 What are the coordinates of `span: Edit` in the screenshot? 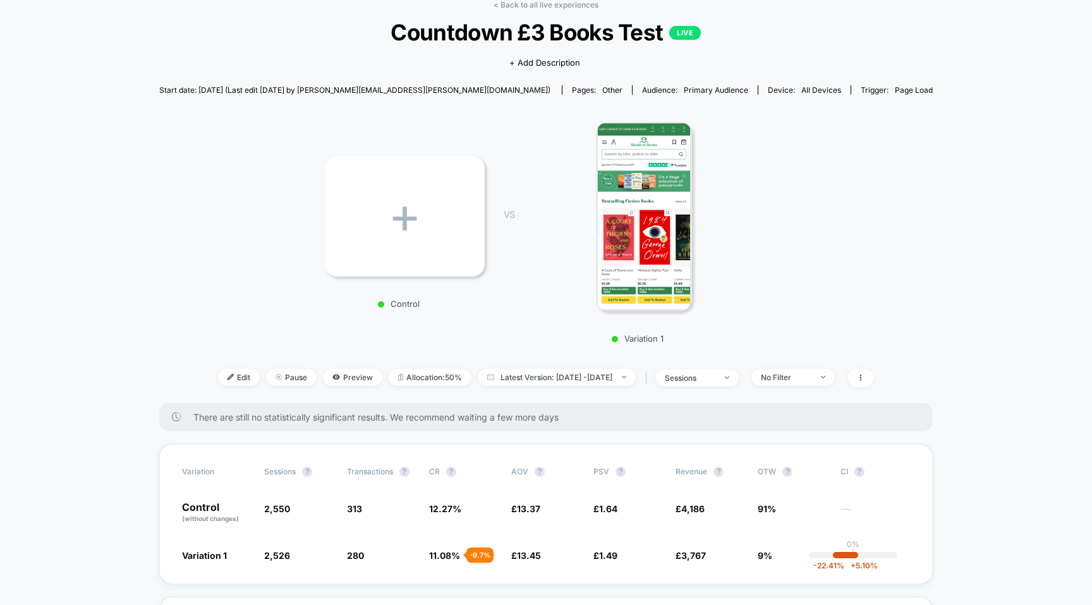 It's located at (239, 377).